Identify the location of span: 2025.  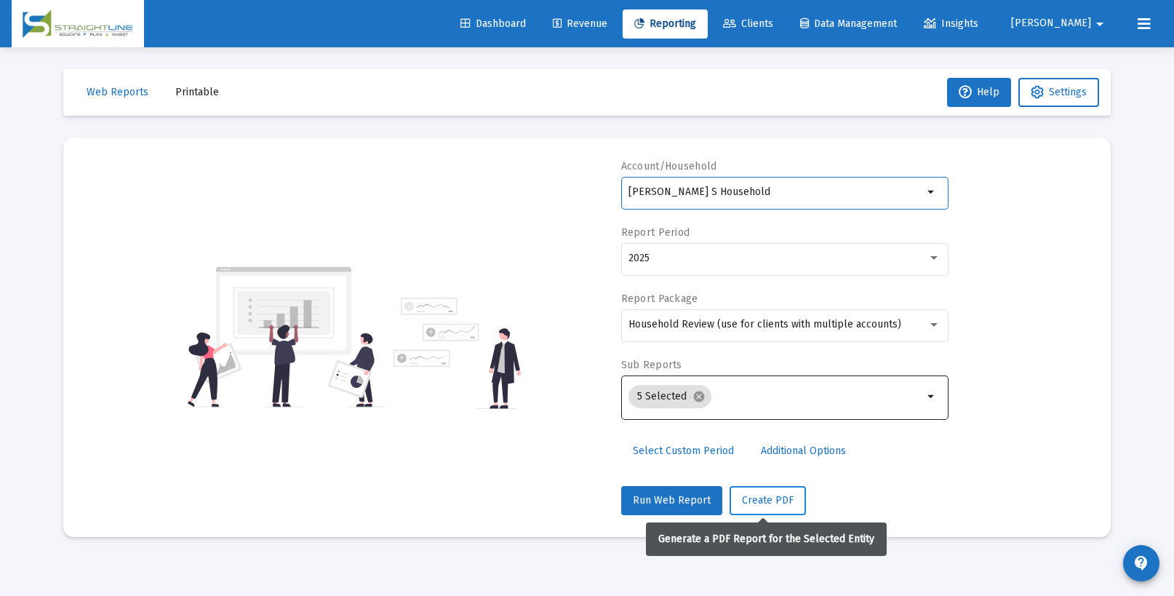
(638, 257).